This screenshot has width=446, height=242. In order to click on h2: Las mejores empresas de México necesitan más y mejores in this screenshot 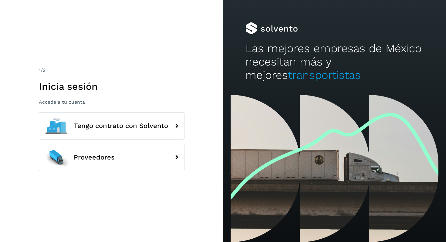, I will do `click(334, 62)`.